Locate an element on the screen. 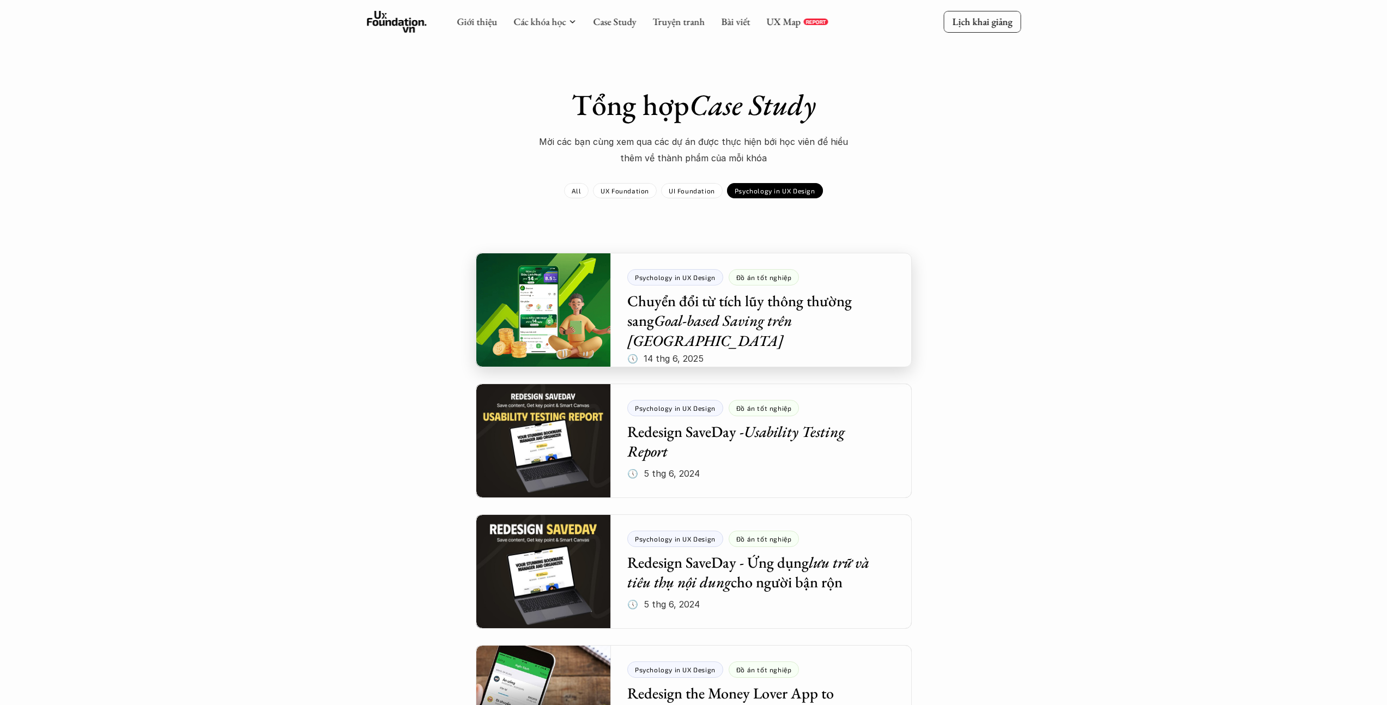  p: REPORT is located at coordinates (815, 22).